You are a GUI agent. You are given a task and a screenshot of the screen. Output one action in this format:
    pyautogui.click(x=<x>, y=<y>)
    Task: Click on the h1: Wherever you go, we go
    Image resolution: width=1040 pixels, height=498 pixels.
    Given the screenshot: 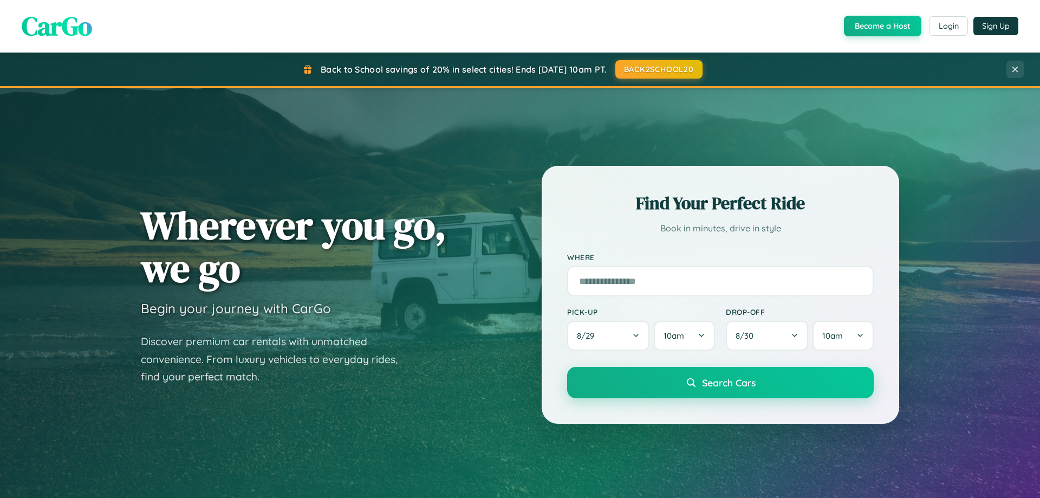 What is the action you would take?
    pyautogui.click(x=293, y=246)
    